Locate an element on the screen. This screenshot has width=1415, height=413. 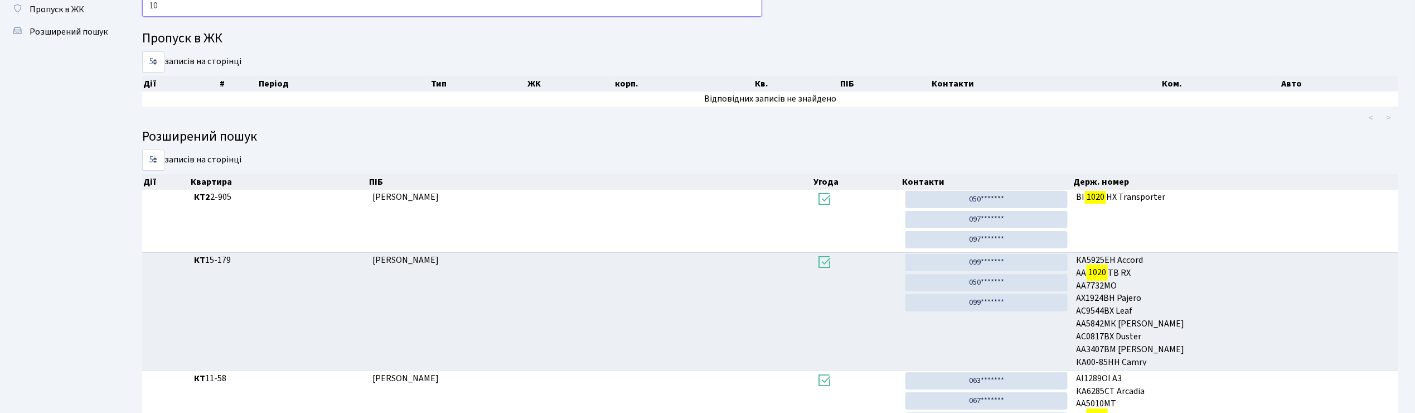
a: Розширений пошук is located at coordinates (61, 32).